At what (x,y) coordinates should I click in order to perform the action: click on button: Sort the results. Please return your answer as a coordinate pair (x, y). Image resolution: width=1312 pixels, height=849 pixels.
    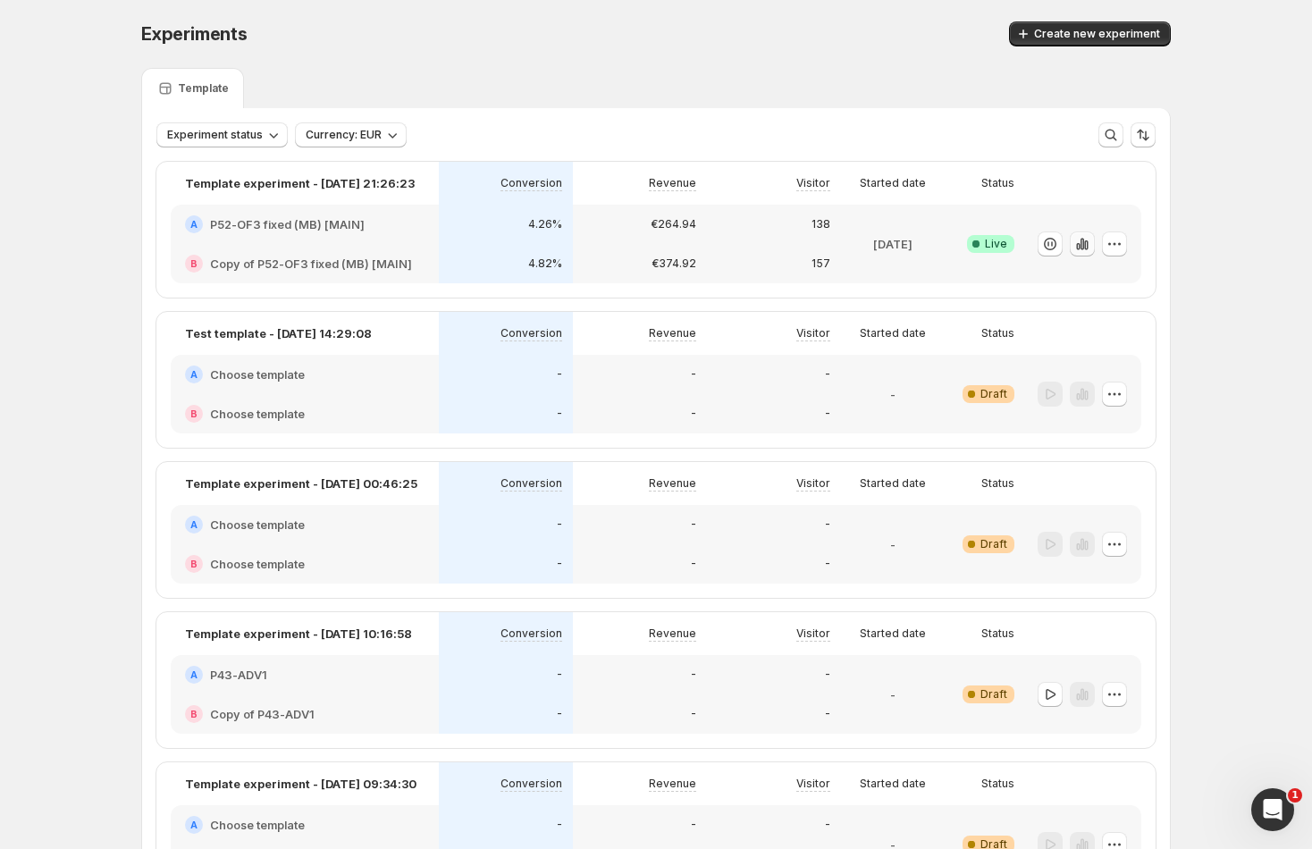
    Looking at the image, I should click on (1143, 135).